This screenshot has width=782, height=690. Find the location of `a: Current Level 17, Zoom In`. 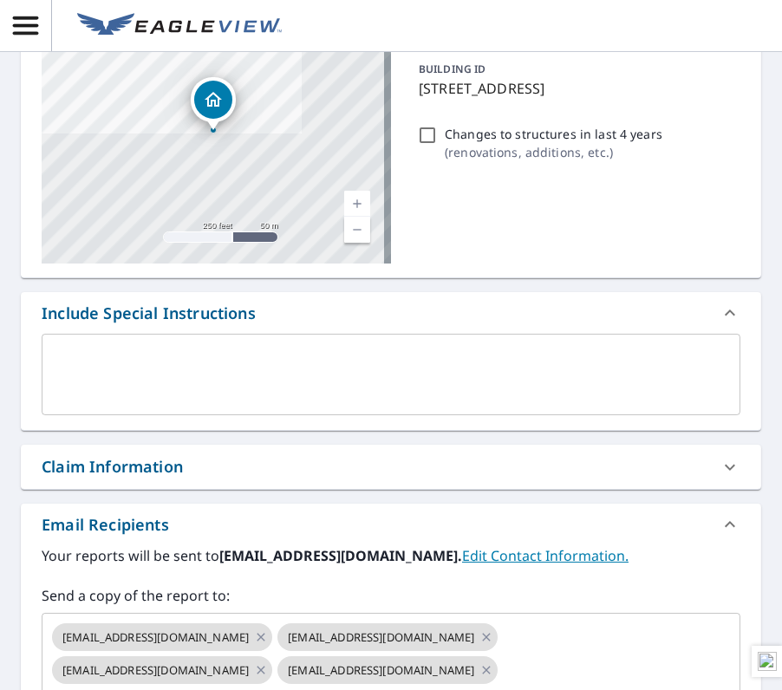

a: Current Level 17, Zoom In is located at coordinates (357, 204).